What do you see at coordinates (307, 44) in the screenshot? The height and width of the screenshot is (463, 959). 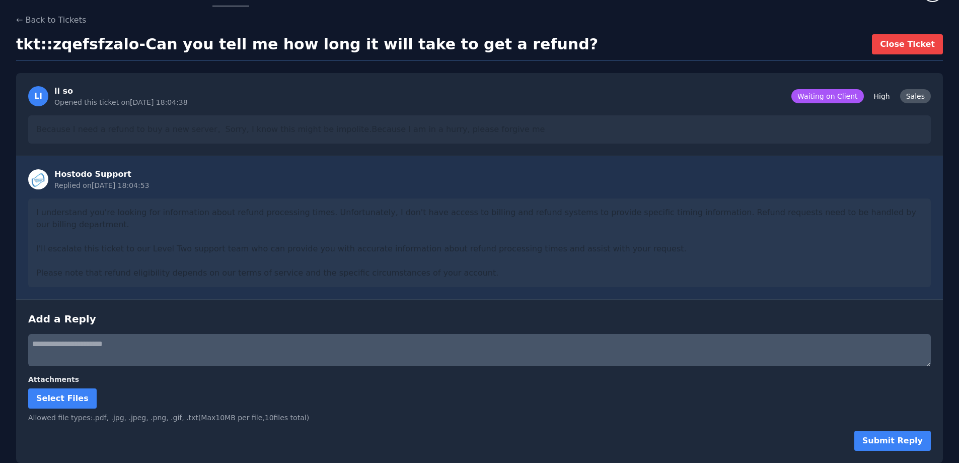 I see `h1: tkt::zqefsfzalo - Can you tell me how long it will take to get a refund?` at bounding box center [307, 44].